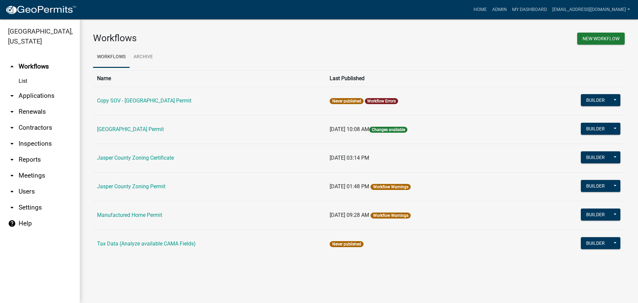  I want to click on a: My Dashboard, so click(529, 10).